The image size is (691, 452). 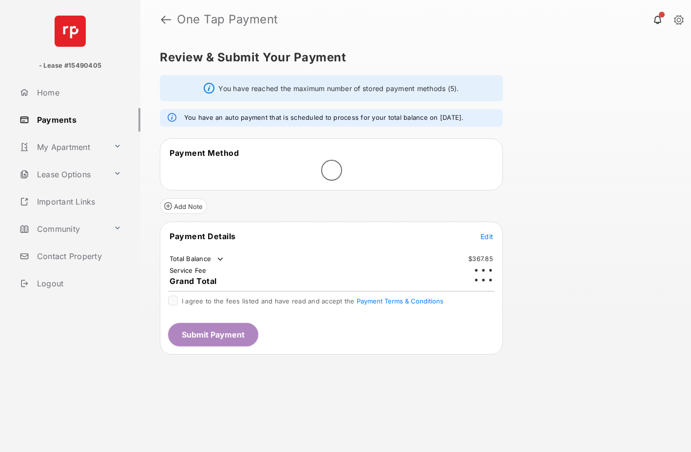 What do you see at coordinates (70, 66) in the screenshot?
I see `p: - Lease #15490405` at bounding box center [70, 66].